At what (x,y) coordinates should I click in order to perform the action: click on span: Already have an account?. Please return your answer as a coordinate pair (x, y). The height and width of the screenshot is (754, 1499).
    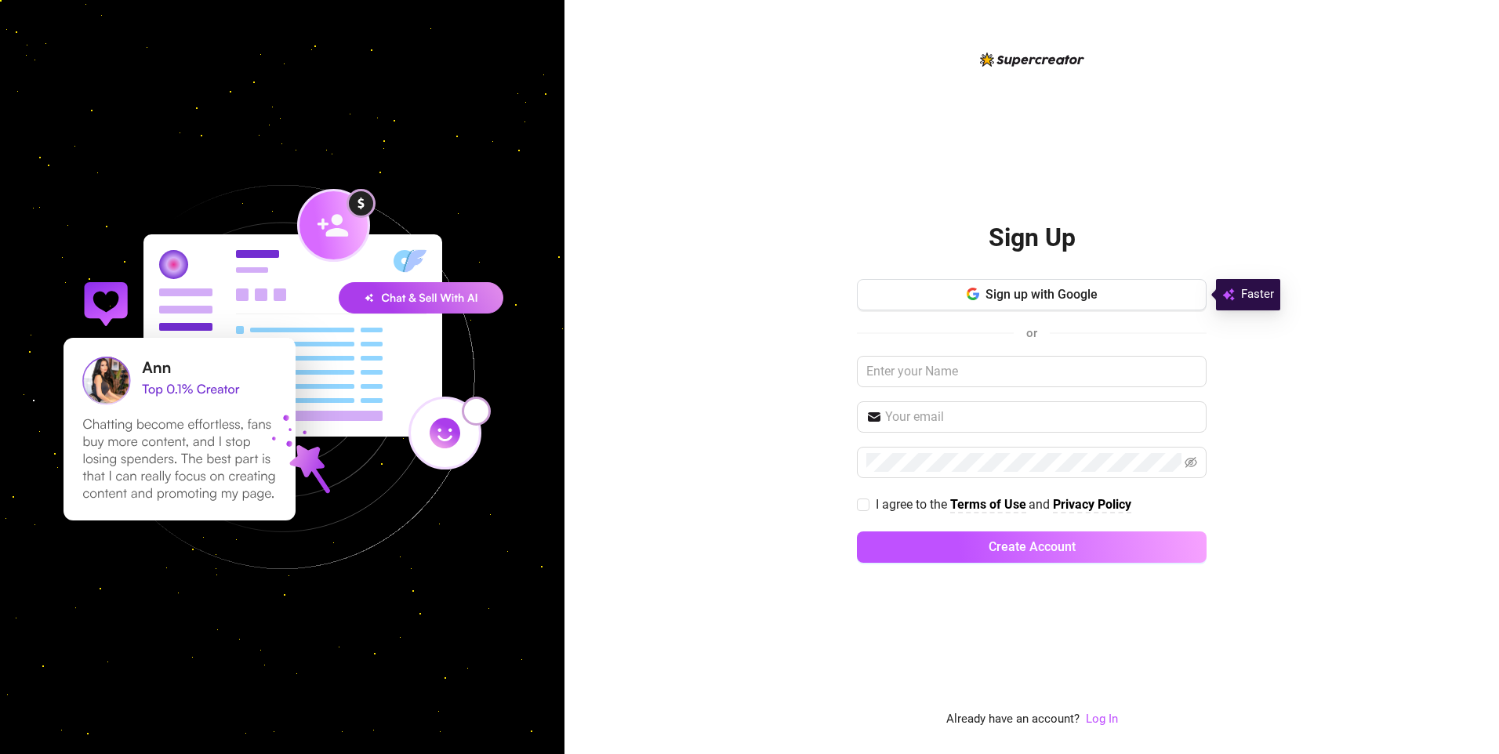
    Looking at the image, I should click on (1013, 720).